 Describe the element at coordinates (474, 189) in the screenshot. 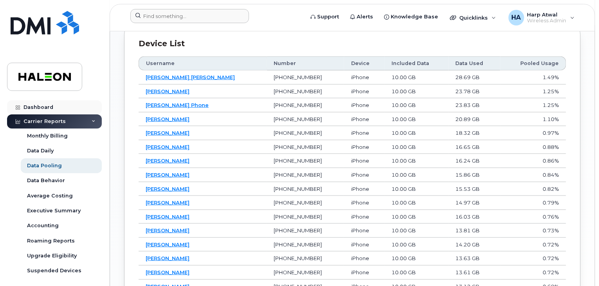

I see `td: 15.53 GB` at that location.